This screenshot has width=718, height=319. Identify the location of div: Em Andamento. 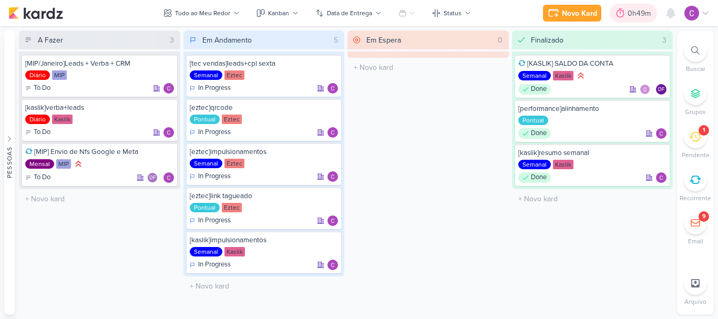
(227, 40).